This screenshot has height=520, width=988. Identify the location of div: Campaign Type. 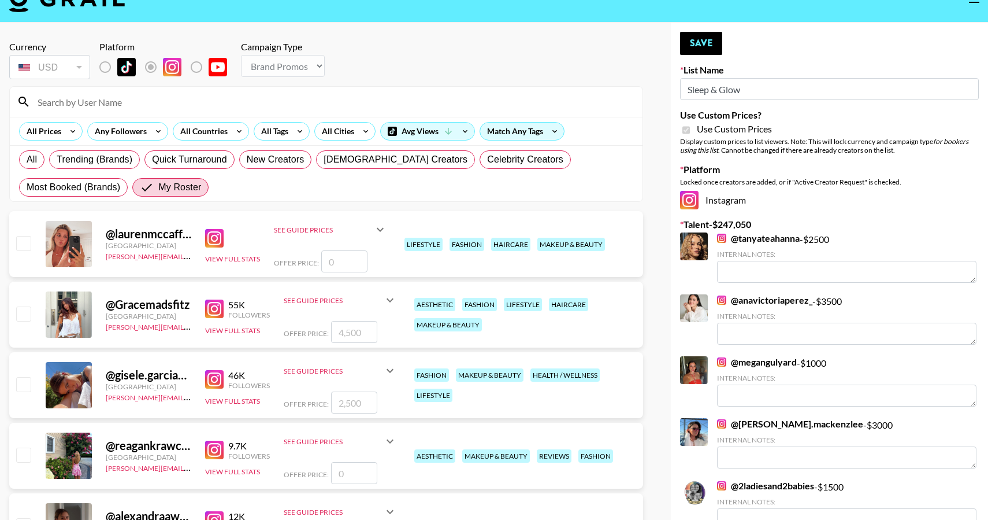
(283, 47).